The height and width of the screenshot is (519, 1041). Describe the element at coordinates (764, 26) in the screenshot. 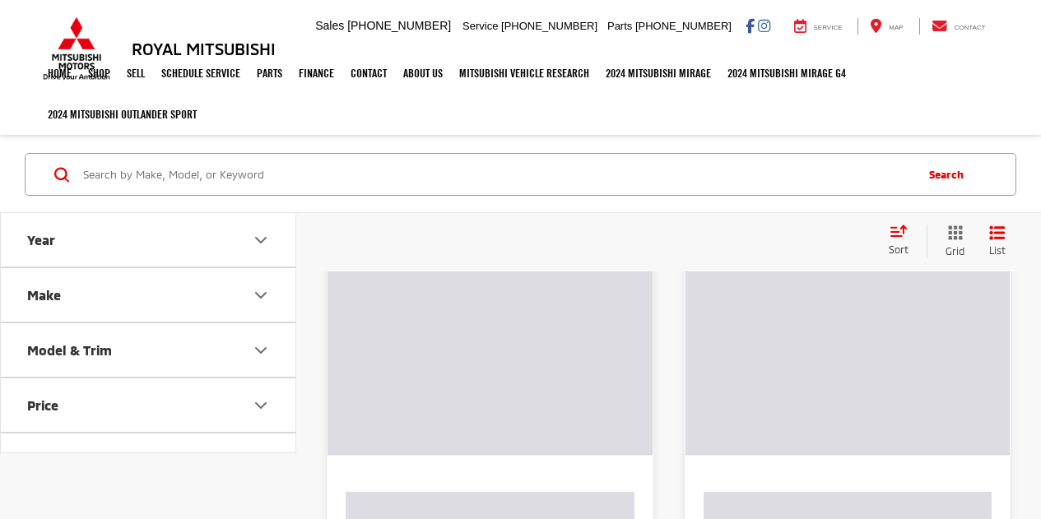

I see `a: Instagram: Click to visit our Instagram page` at that location.